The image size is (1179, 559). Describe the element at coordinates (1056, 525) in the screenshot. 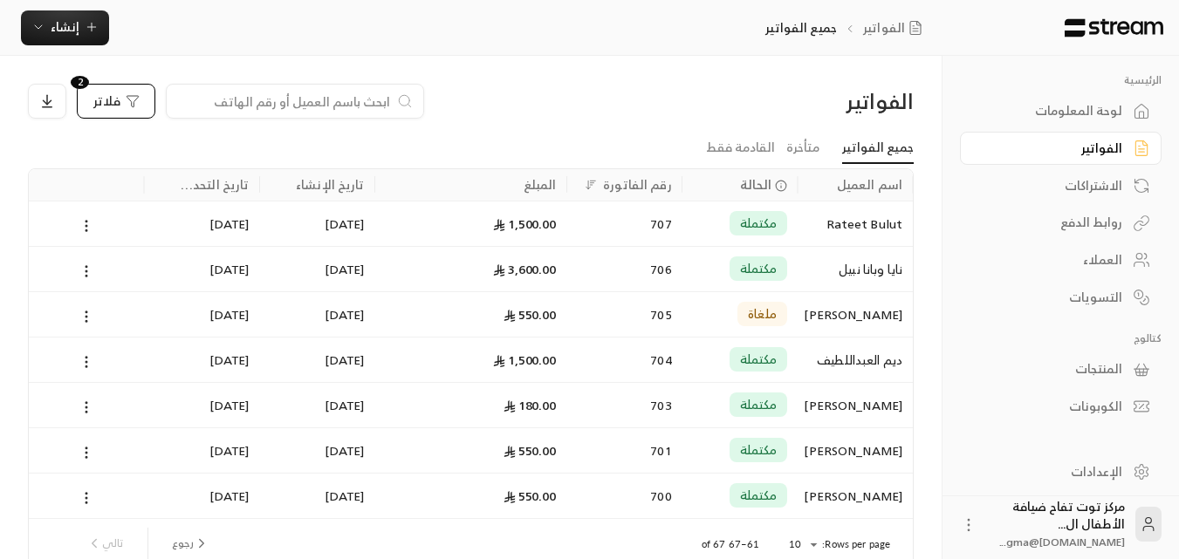

I see `div: مركز توت تفاح ضيافة الأطفال ال...` at that location.